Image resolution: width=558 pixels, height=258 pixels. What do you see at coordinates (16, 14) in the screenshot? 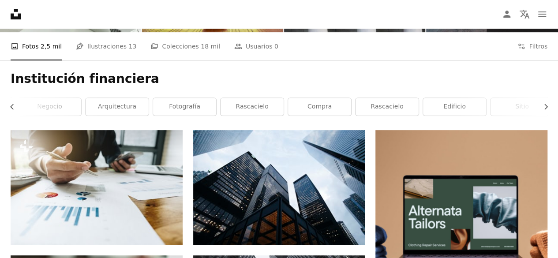
I see `a: Inicio — Unsplash` at bounding box center [16, 14].